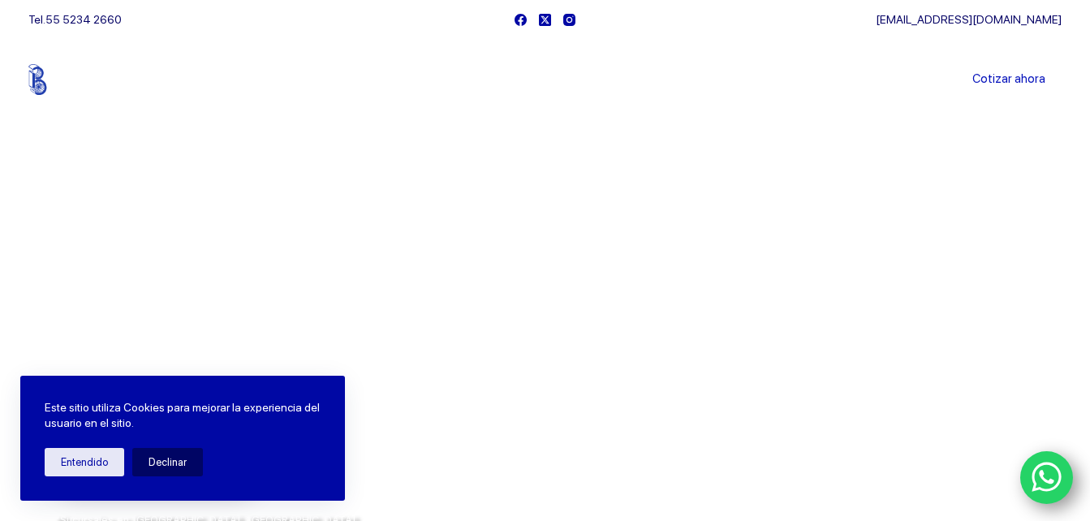  I want to click on a: 55 5234 2660, so click(84, 19).